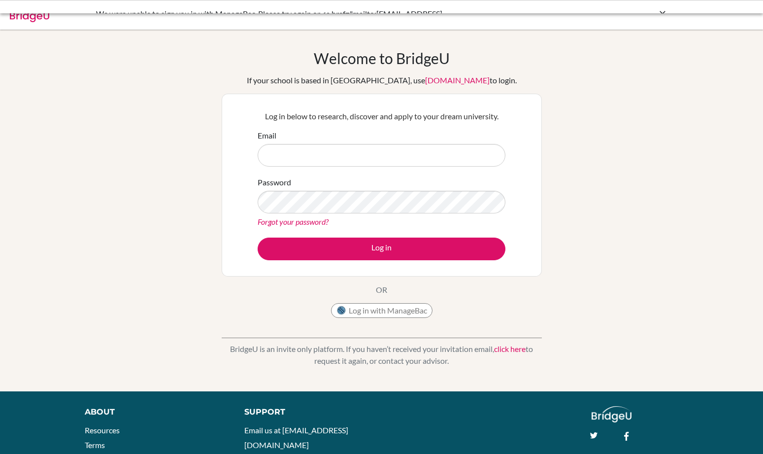  What do you see at coordinates (382, 58) in the screenshot?
I see `h1: Welcome to BridgeU` at bounding box center [382, 58].